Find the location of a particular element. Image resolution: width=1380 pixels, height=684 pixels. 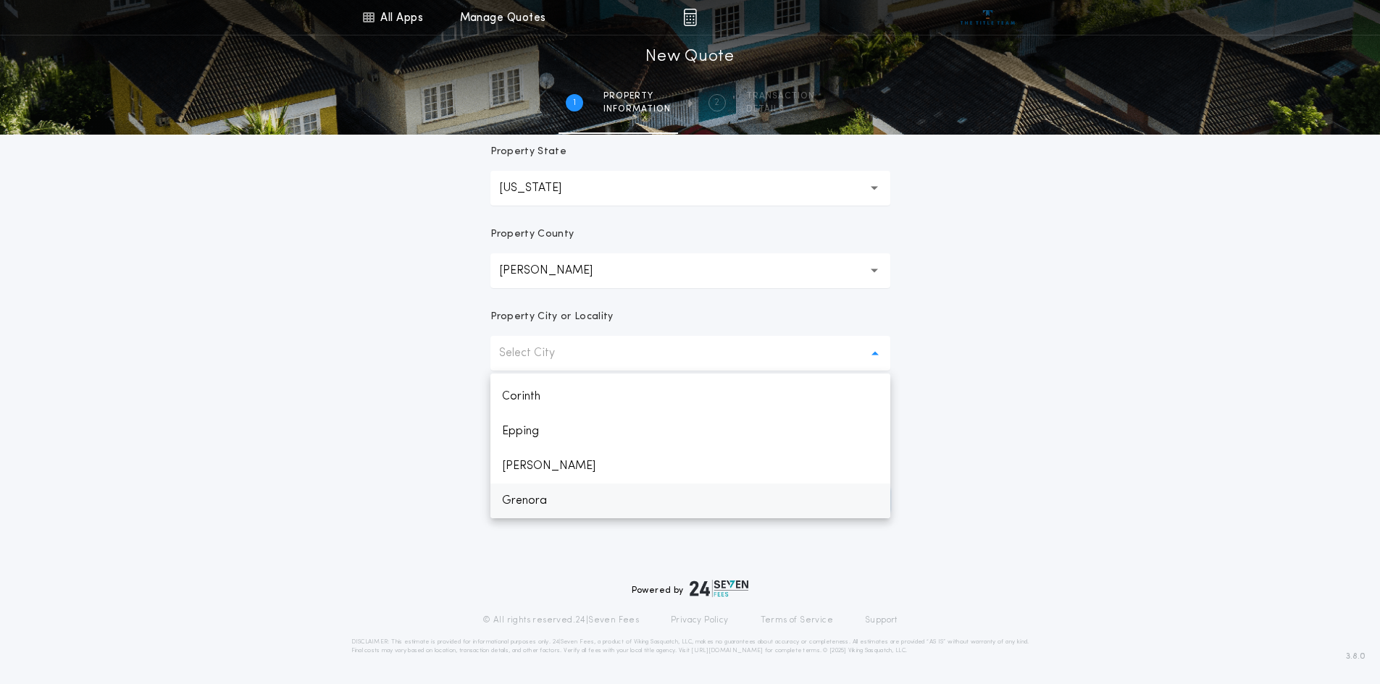

h2: 1 is located at coordinates (574, 103).